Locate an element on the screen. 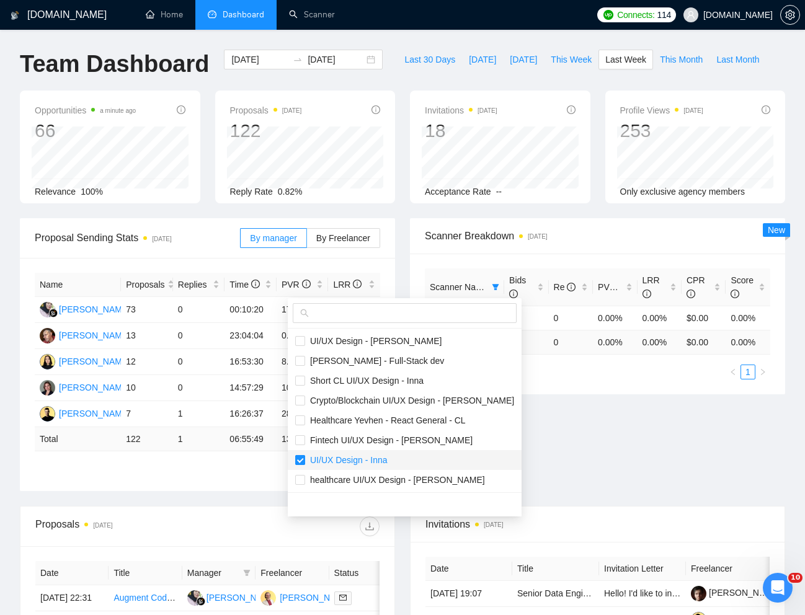  span: Profile Views is located at coordinates (662, 110).